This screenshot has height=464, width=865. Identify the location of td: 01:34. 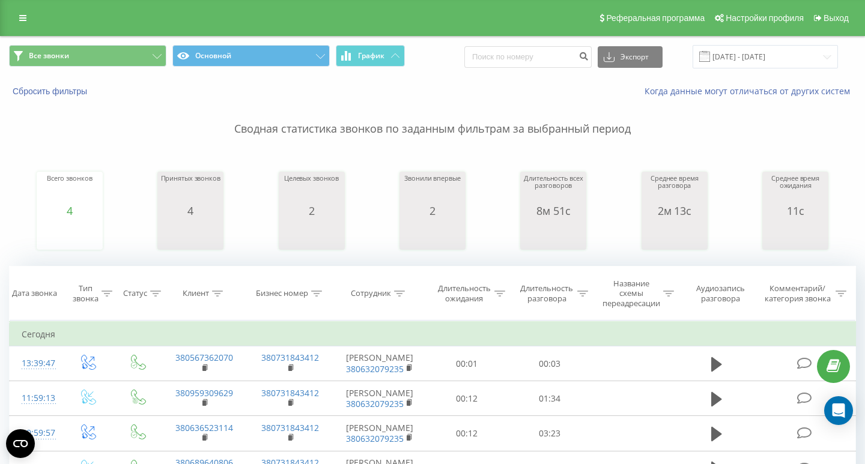
(550, 399).